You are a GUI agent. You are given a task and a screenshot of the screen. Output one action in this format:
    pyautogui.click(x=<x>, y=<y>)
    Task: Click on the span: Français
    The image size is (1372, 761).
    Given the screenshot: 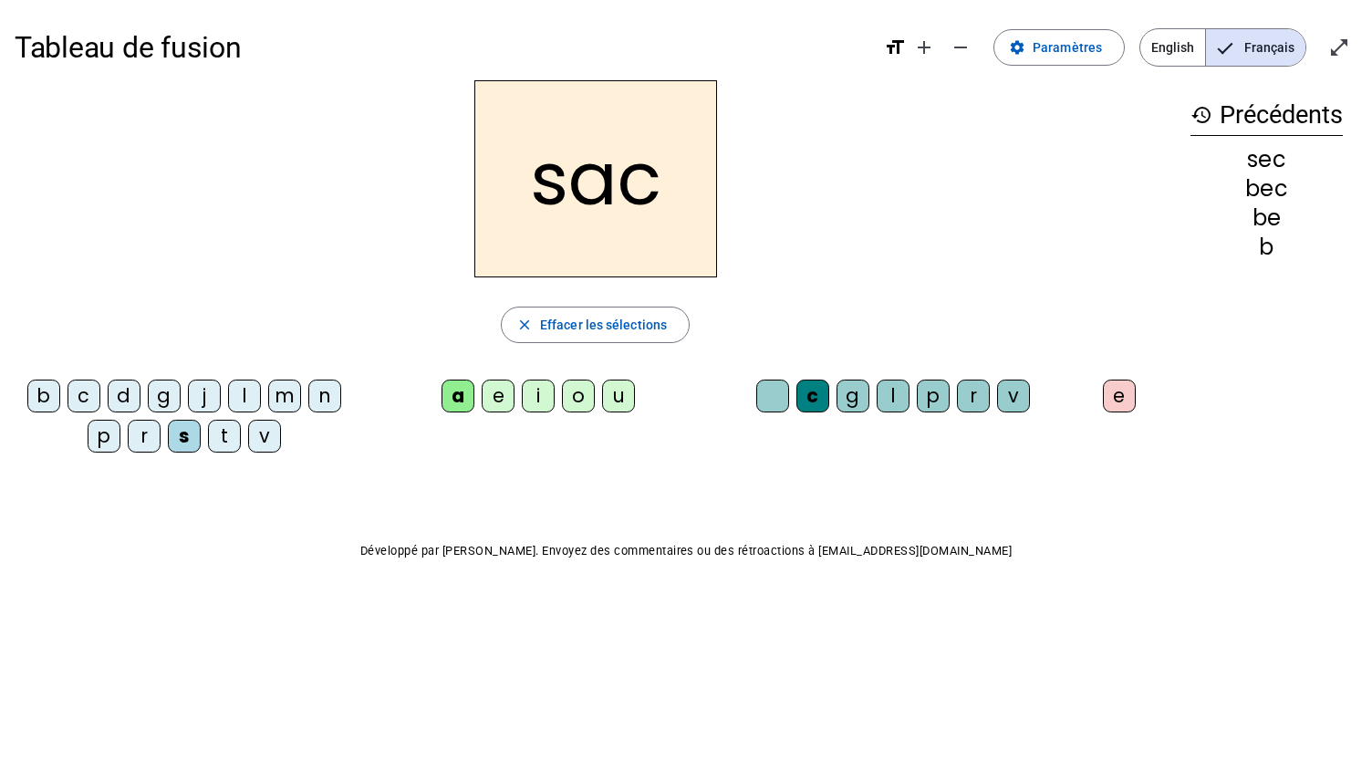 What is the action you would take?
    pyautogui.click(x=1255, y=47)
    